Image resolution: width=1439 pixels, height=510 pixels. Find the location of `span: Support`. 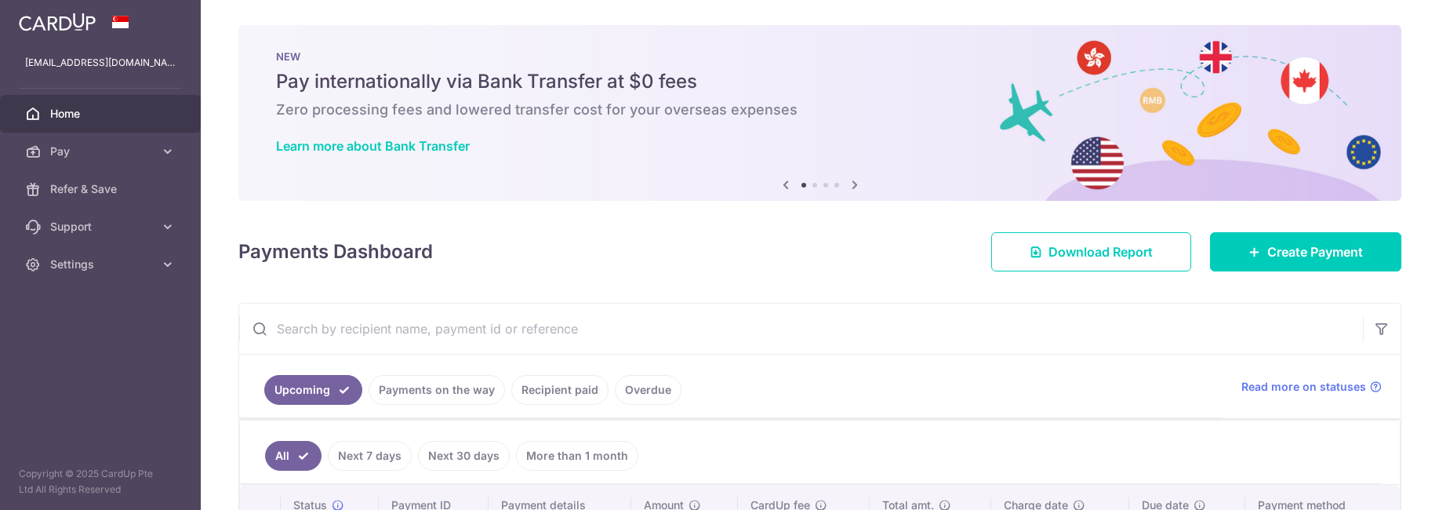

span: Support is located at coordinates (102, 227).